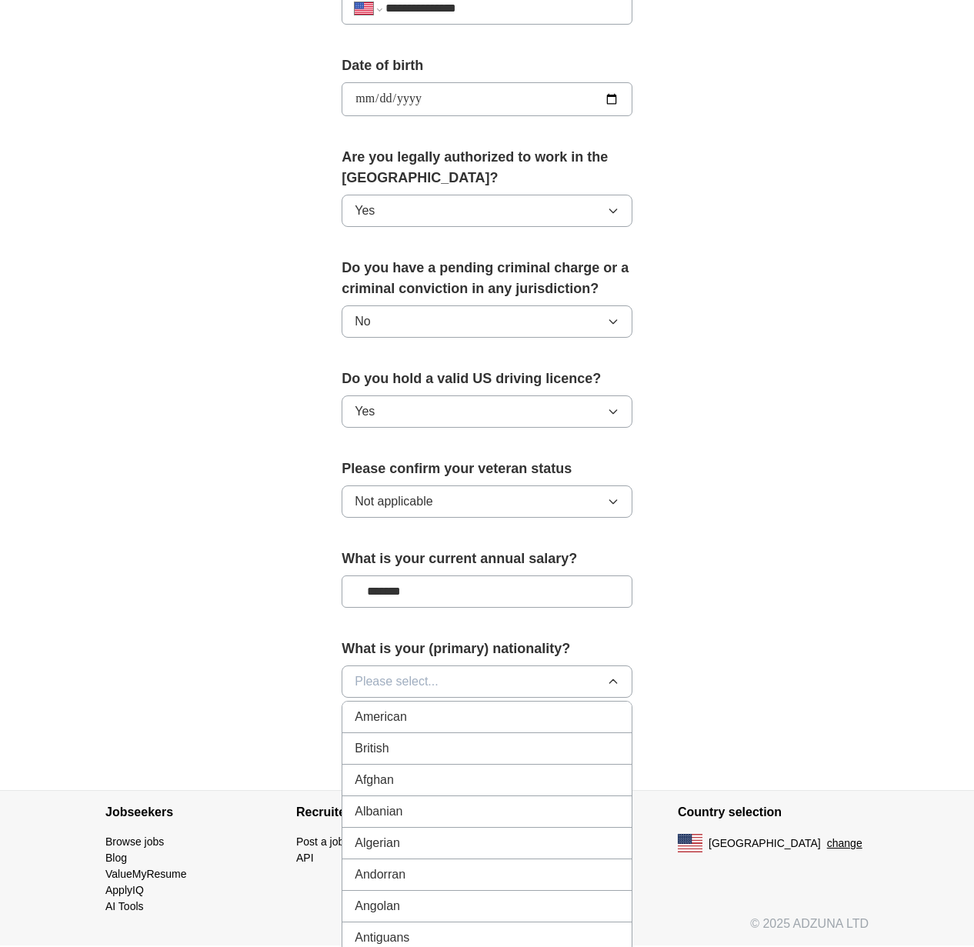  I want to click on span: Not applicable, so click(393, 502).